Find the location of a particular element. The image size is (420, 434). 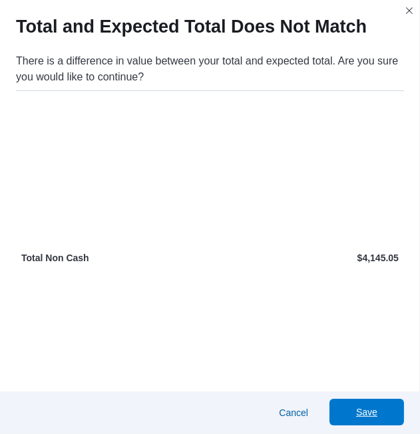

p: Total Non Cash is located at coordinates (114, 258).